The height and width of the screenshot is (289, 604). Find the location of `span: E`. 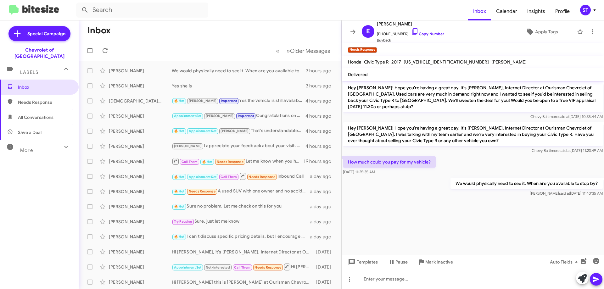

span: E is located at coordinates (368, 31).